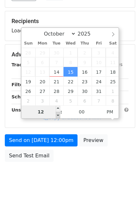  What do you see at coordinates (28, 91) in the screenshot?
I see `span: October 26, 2025` at bounding box center [28, 91].